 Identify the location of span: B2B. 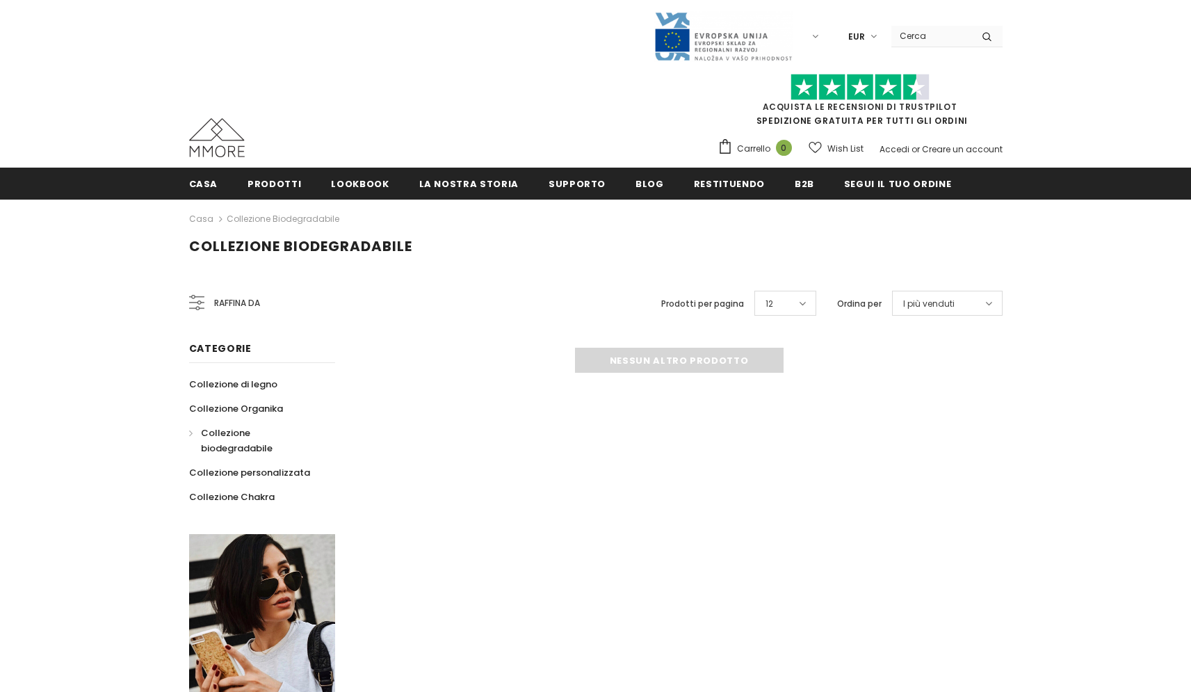
(804, 184).